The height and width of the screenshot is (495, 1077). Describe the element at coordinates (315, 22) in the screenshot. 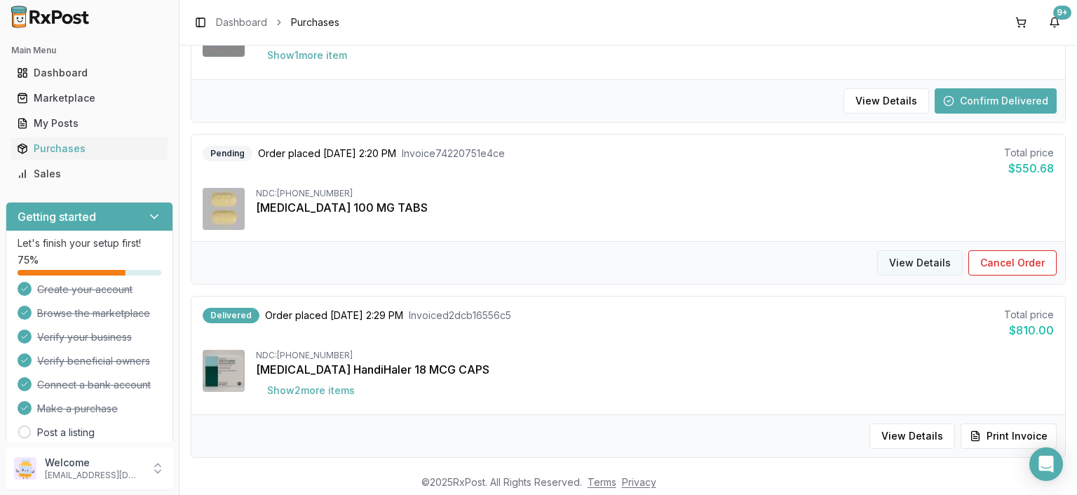

I see `span: Purchases` at that location.